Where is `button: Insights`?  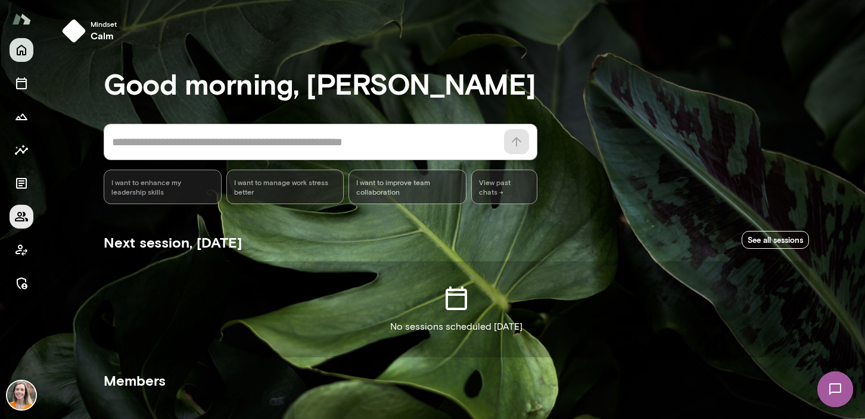
button: Insights is located at coordinates (21, 150).